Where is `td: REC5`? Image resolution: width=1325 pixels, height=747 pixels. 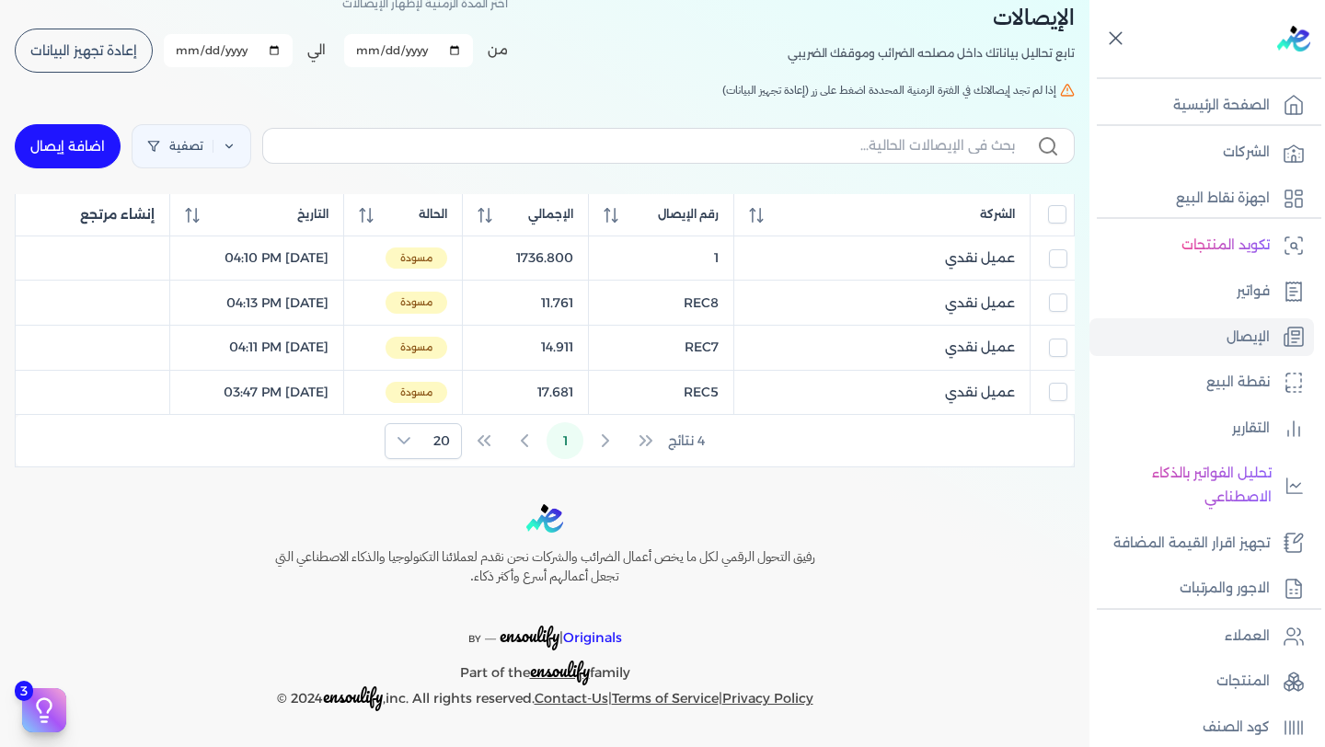 td: REC5 is located at coordinates (661, 392).